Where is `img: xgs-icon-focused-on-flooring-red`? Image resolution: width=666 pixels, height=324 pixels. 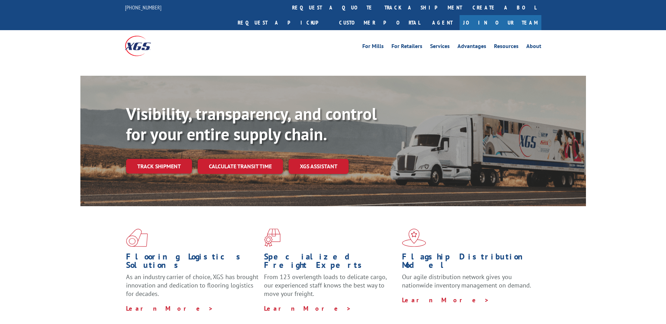 img: xgs-icon-focused-on-flooring-red is located at coordinates (272, 238).